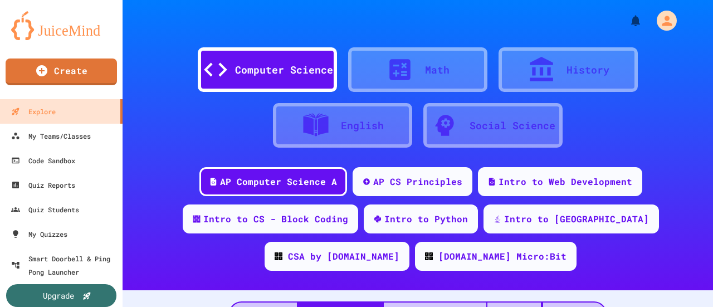 This screenshot has height=307, width=713. What do you see at coordinates (278, 182) in the screenshot?
I see `div: AP Computer Science A` at bounding box center [278, 182].